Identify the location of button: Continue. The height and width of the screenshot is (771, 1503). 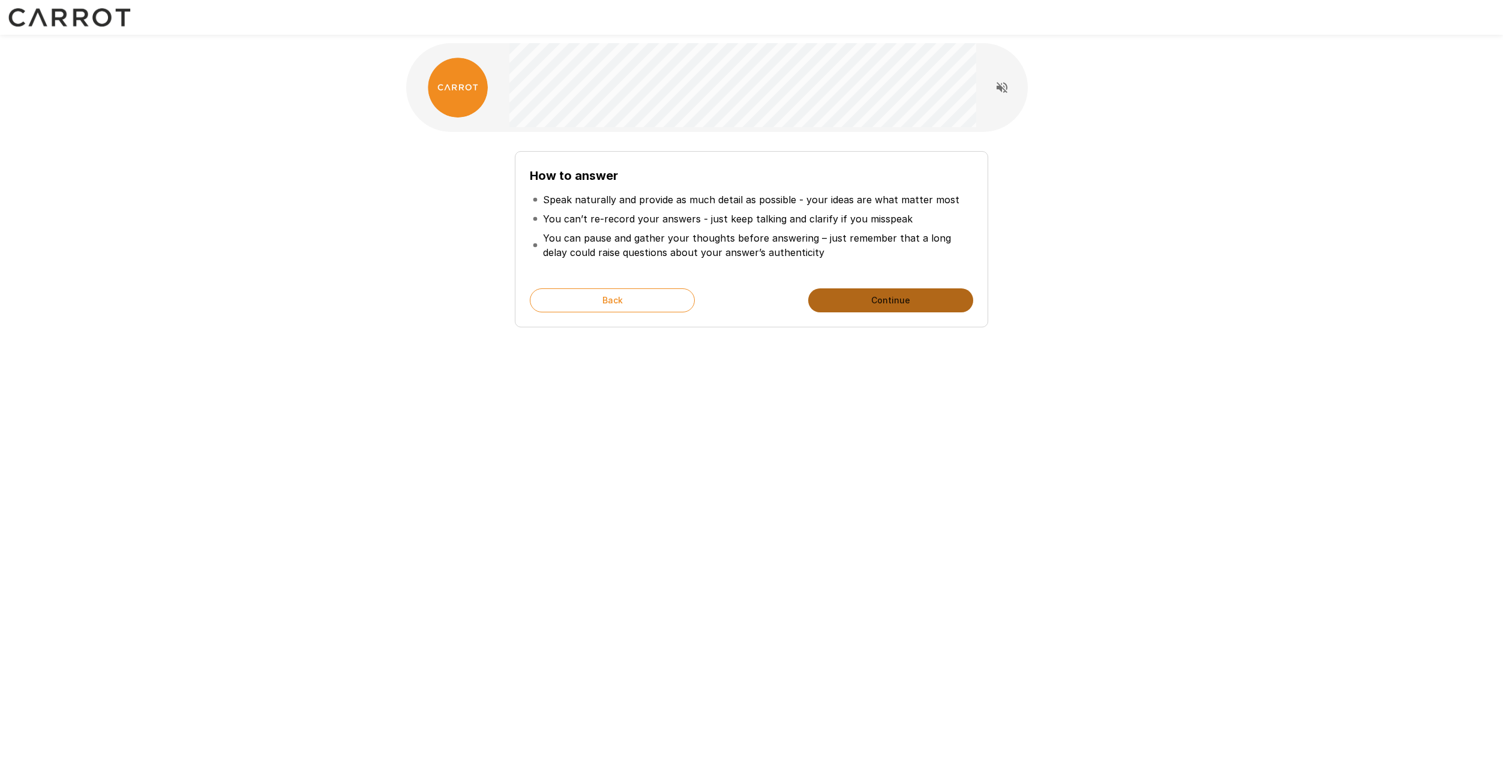
(890, 301).